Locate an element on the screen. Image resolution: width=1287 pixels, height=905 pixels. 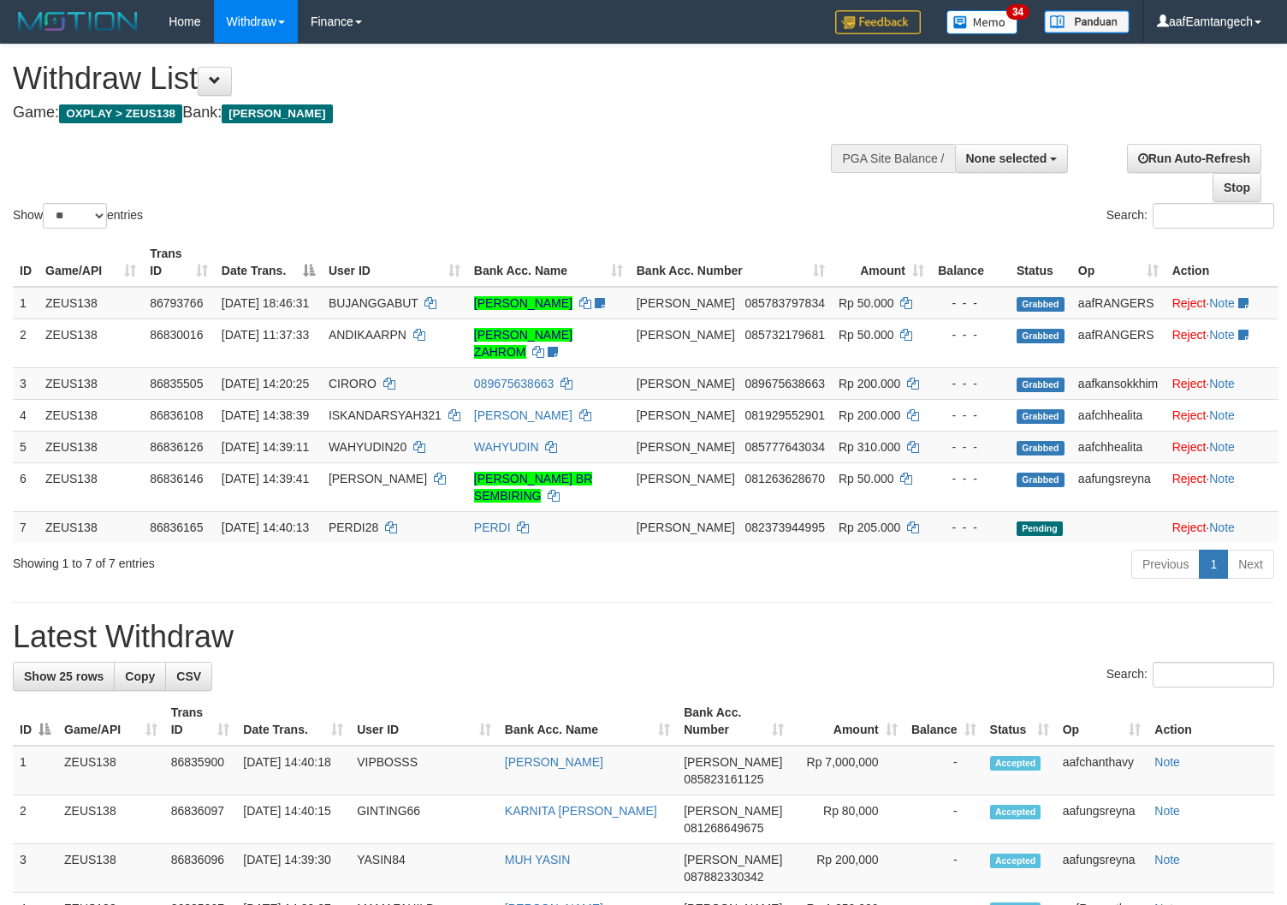
th: User ID: activate to sort column ascending is located at coordinates (395, 262).